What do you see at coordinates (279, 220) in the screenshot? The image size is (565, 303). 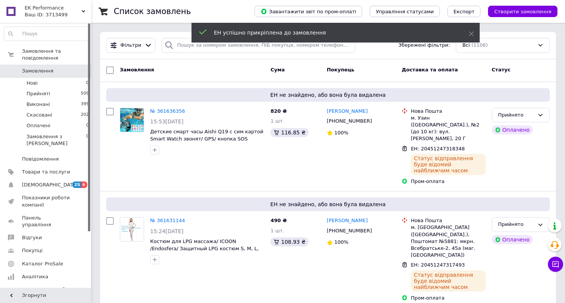 I see `span: 490 ₴` at bounding box center [279, 220].